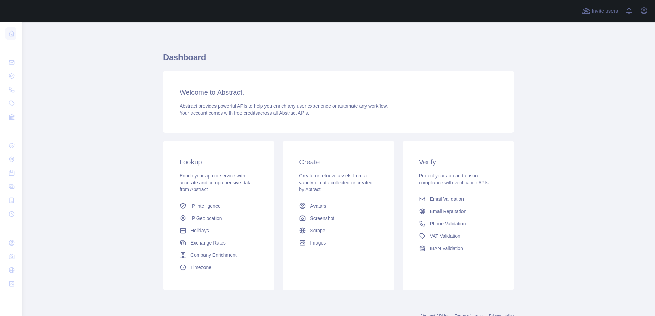 The width and height of the screenshot is (655, 316). What do you see at coordinates (218, 206) in the screenshot?
I see `a: IP Intelligence` at bounding box center [218, 206].